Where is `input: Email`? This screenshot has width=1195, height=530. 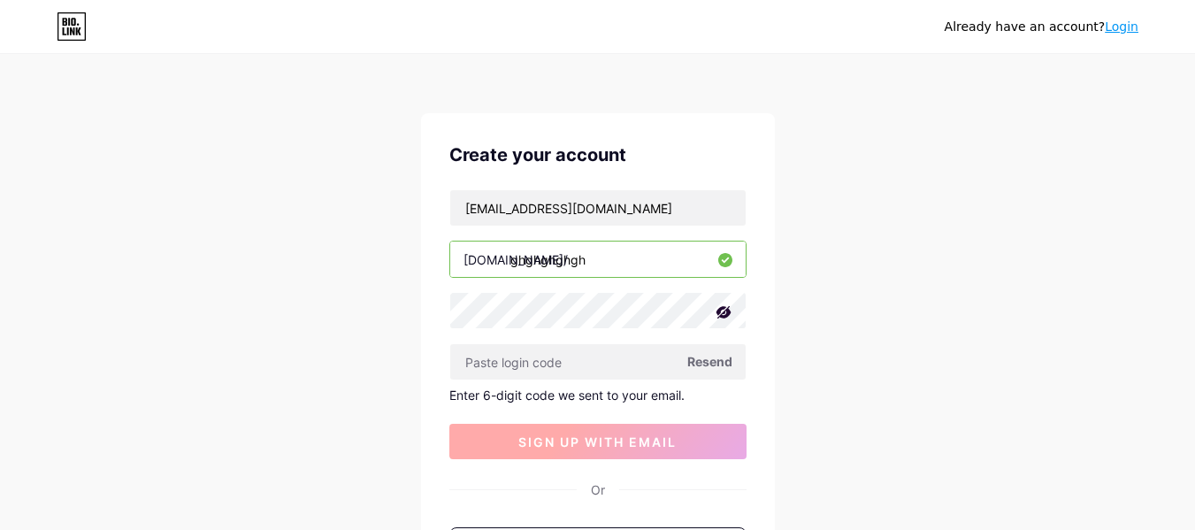 input: Email is located at coordinates (598, 208).